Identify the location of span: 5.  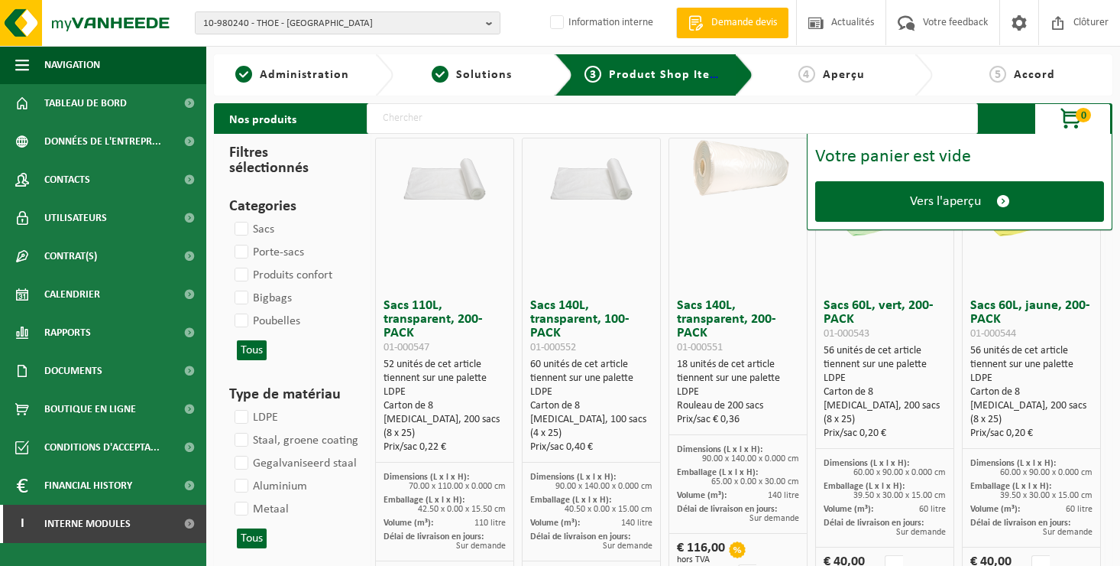
(998, 74).